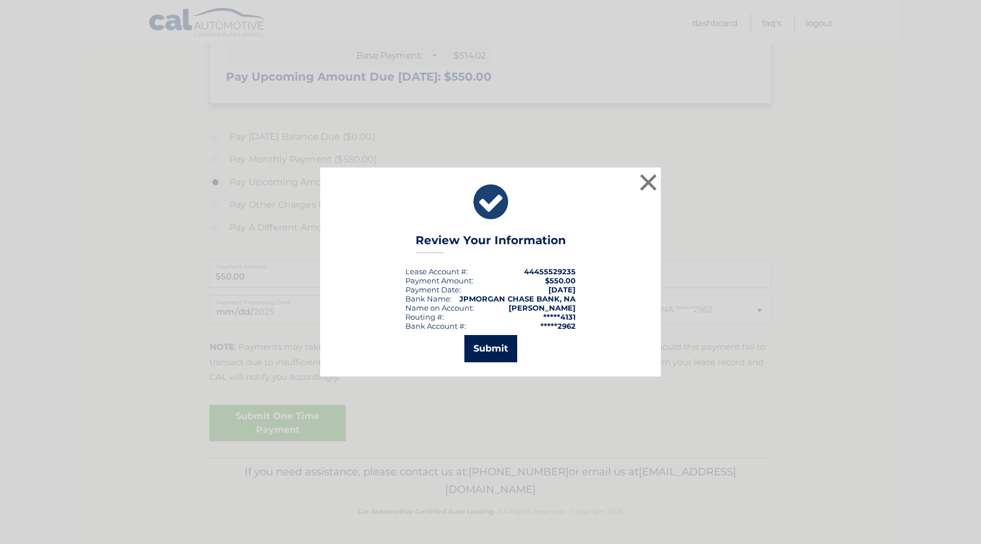 Image resolution: width=981 pixels, height=544 pixels. I want to click on div: Routing #:, so click(425, 317).